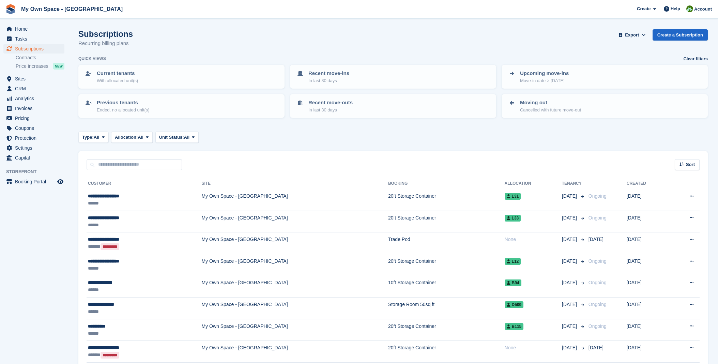  What do you see at coordinates (181, 106) in the screenshot?
I see `a: Previous tenants Ended, no allocated unit(s)` at bounding box center [181, 106].